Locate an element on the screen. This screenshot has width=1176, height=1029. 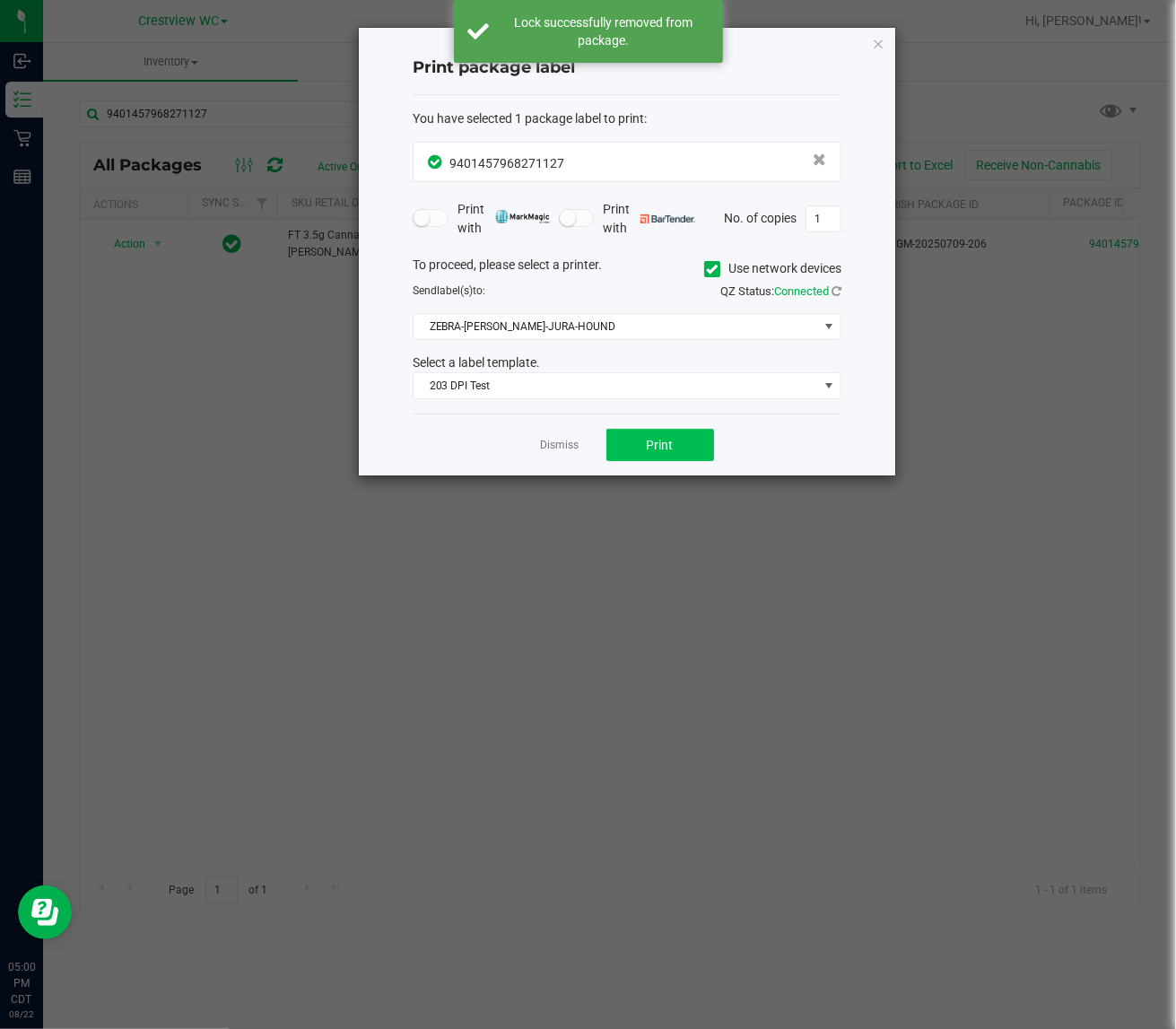
span: Send to: is located at coordinates (448, 290).